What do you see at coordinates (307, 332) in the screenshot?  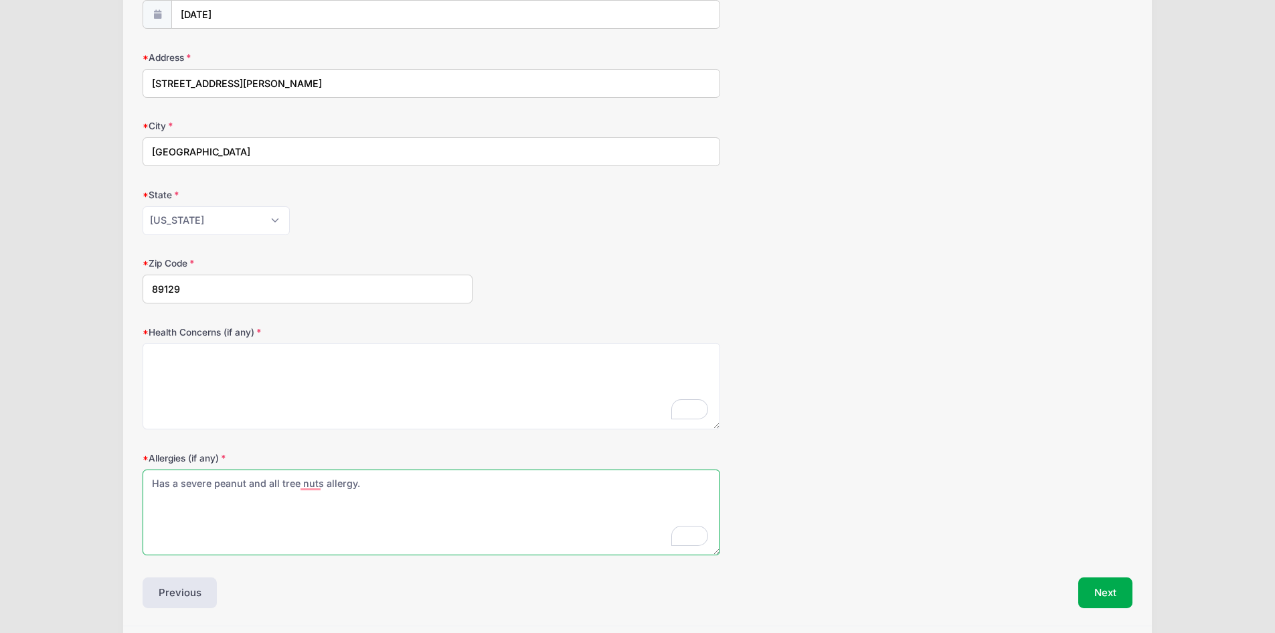 I see `label: Health Concerns (if any)` at bounding box center [307, 332].